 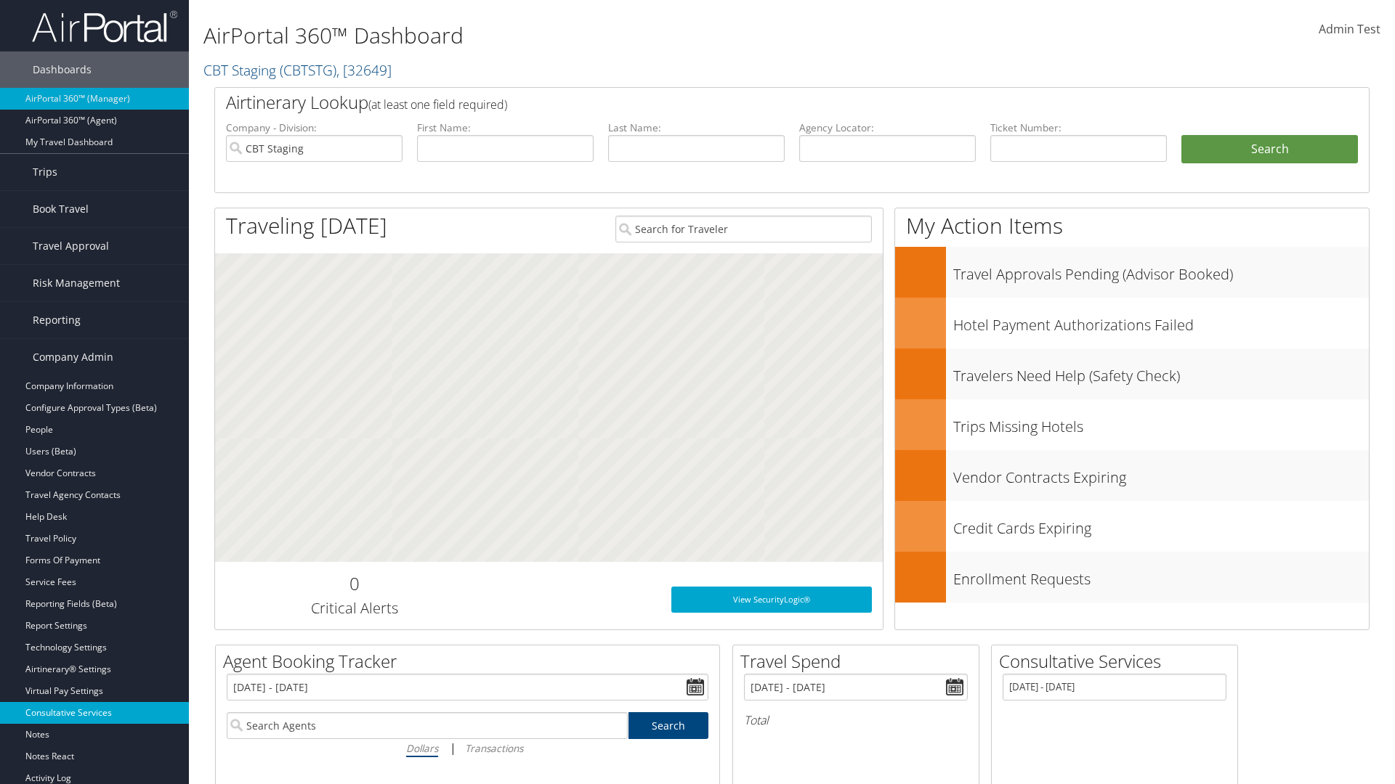 What do you see at coordinates (1161, 525) in the screenshot?
I see `h3: Credit Cards Expiring` at bounding box center [1161, 525].